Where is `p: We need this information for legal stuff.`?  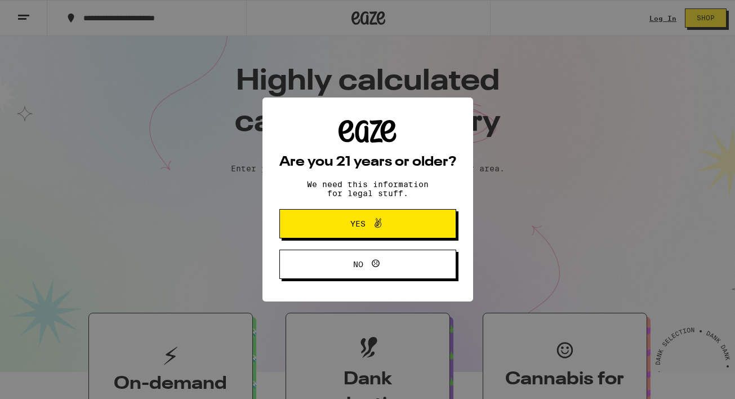
p: We need this information for legal stuff. is located at coordinates (368, 189).